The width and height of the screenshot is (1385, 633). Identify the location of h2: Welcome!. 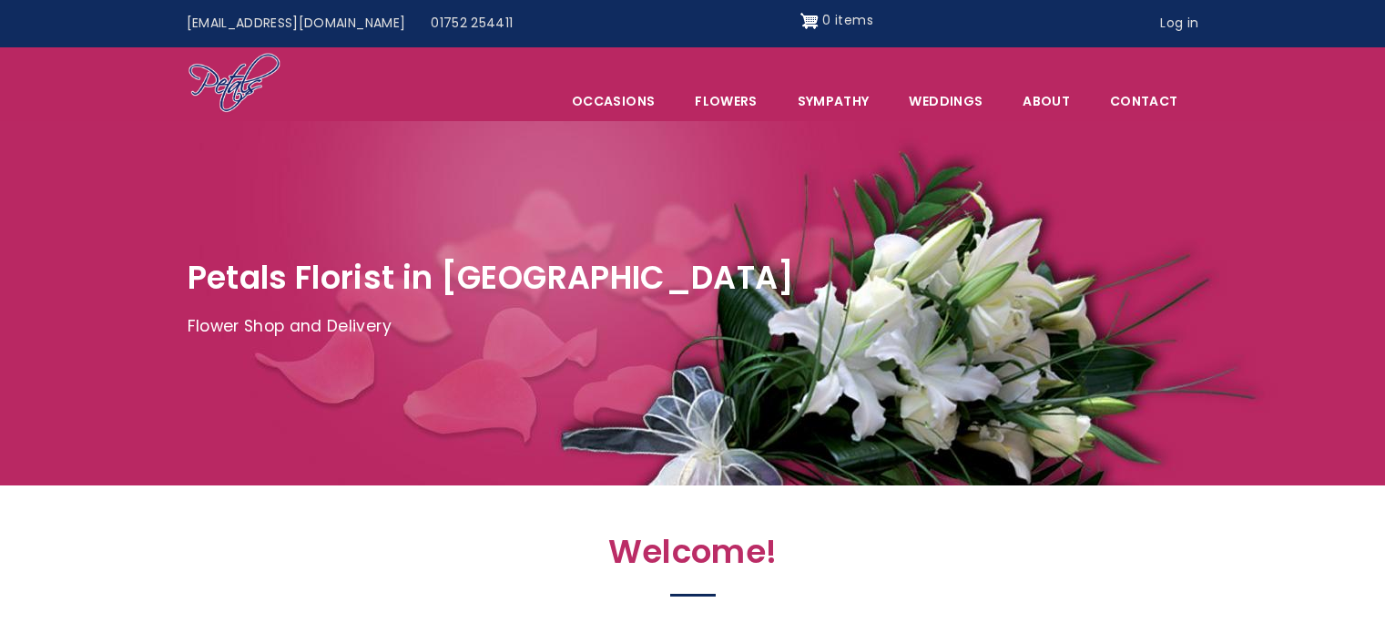
(693, 556).